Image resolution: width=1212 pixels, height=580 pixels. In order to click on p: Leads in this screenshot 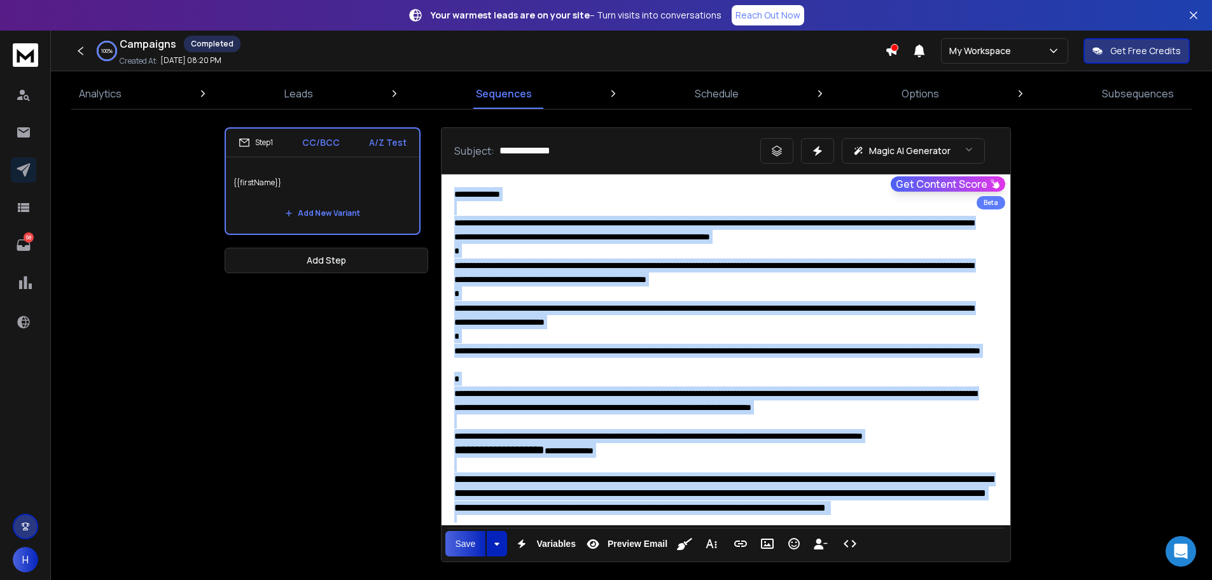, I will do `click(298, 94)`.